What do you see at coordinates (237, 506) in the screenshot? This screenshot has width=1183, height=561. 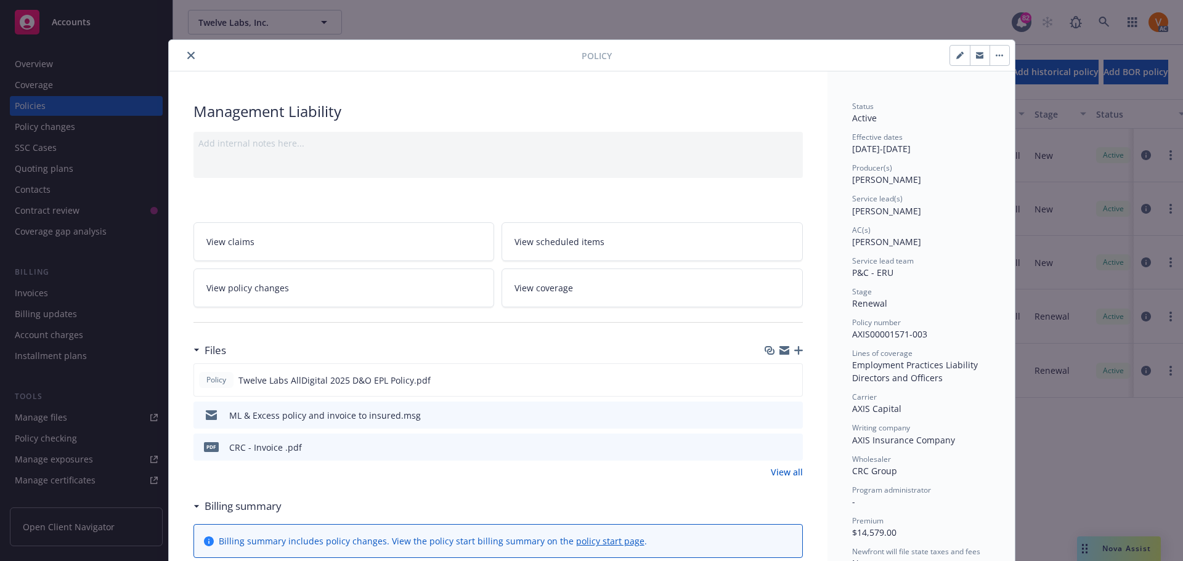 I see `div: Billing summary` at bounding box center [237, 506].